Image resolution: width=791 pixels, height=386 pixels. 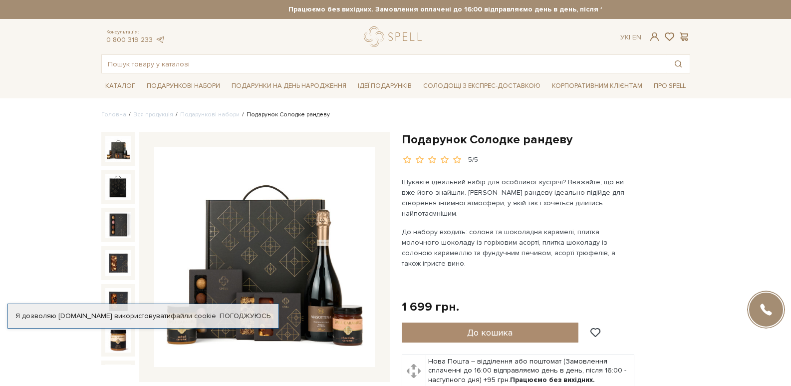 What do you see at coordinates (597, 86) in the screenshot?
I see `a: Корпоративним клієнтам` at bounding box center [597, 86].